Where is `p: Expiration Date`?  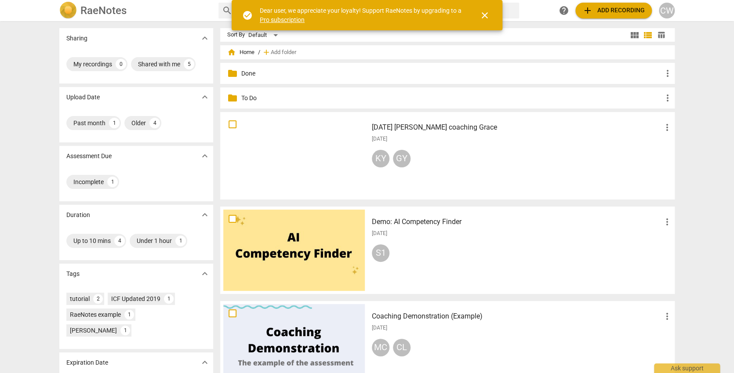
p: Expiration Date is located at coordinates (87, 362).